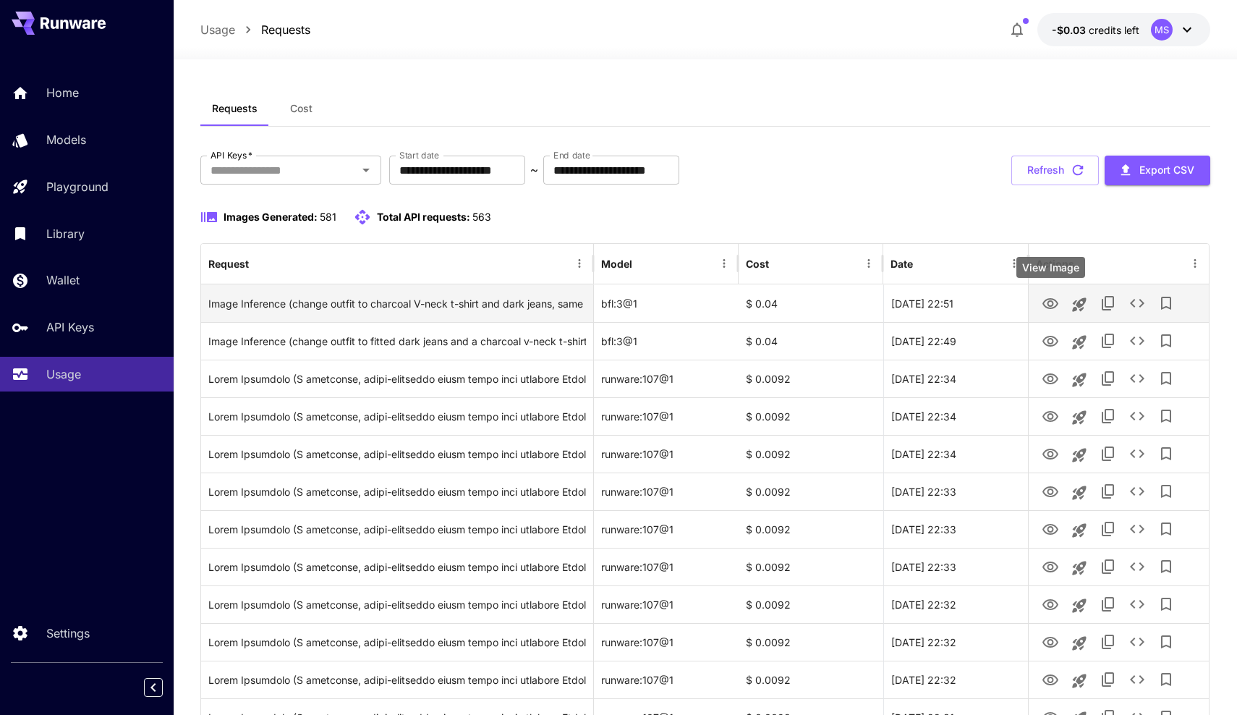 Image resolution: width=1237 pixels, height=715 pixels. What do you see at coordinates (286, 30) in the screenshot?
I see `a: Requests` at bounding box center [286, 30].